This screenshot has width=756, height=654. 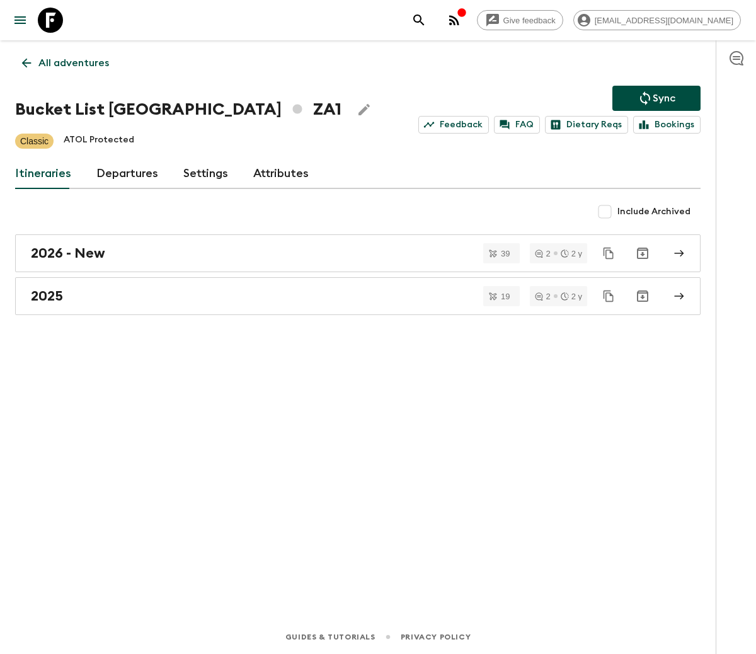 I want to click on p: ATOL Protected, so click(x=99, y=141).